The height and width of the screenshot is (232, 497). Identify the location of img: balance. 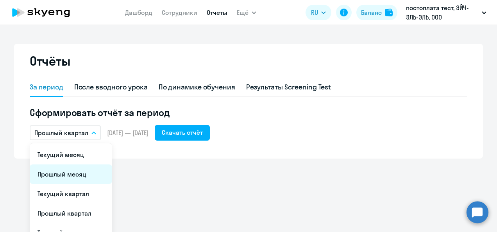
(389, 13).